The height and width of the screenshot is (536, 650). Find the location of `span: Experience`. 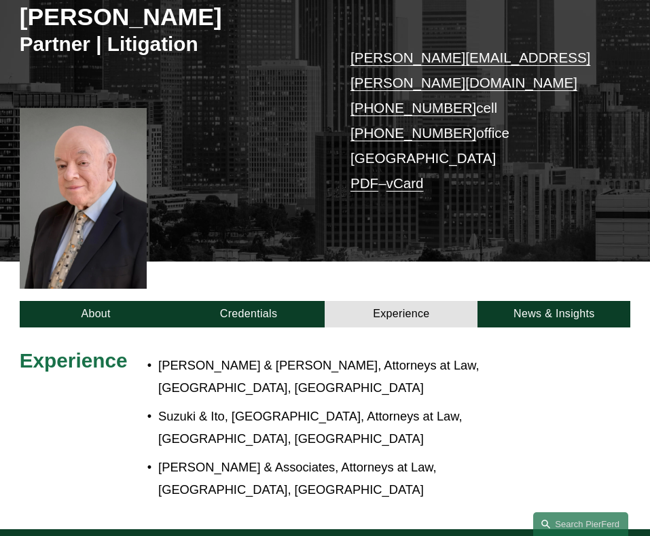

span: Experience is located at coordinates (73, 360).